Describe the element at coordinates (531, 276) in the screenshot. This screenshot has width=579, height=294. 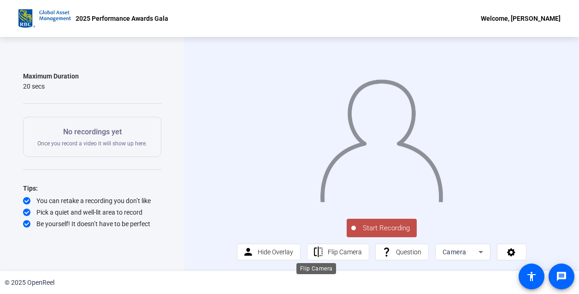
I see `mat-icon: accessibility` at that location.